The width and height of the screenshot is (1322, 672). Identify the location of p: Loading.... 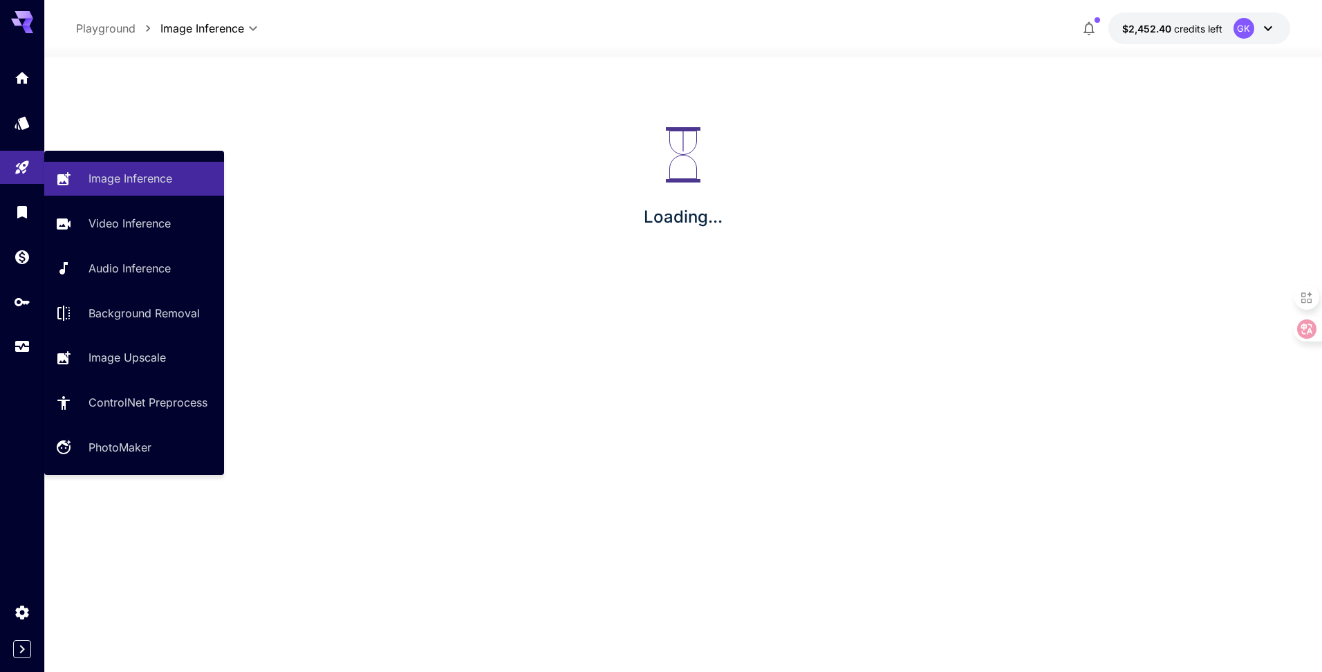
(683, 217).